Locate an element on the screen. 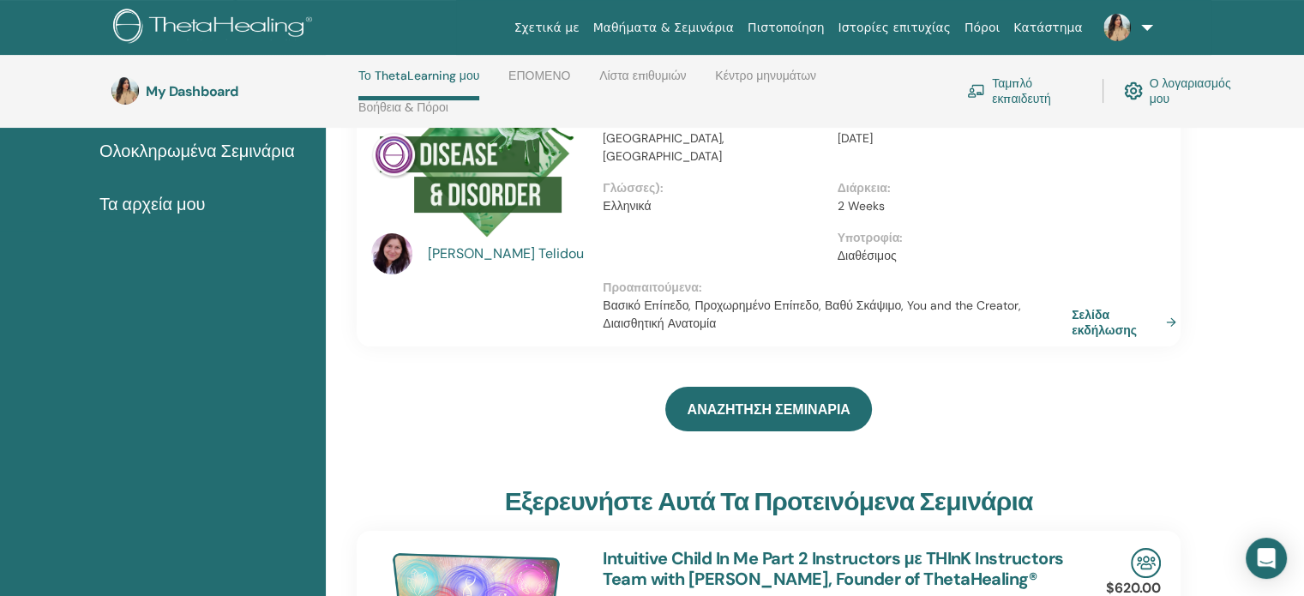 Image resolution: width=1304 pixels, height=596 pixels. span: Ολοκληρωμένα Σεμινάρια is located at coordinates (197, 151).